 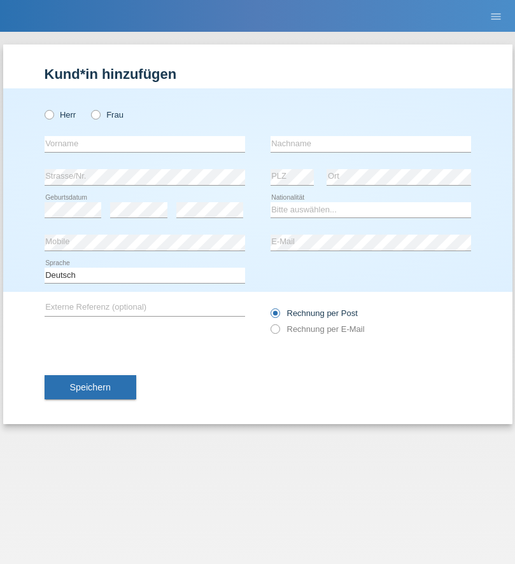 I want to click on a: menu, so click(x=496, y=16).